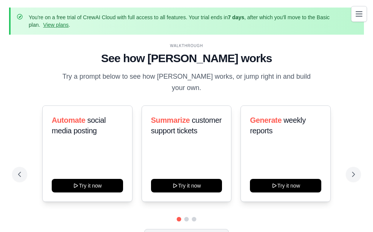 The width and height of the screenshot is (373, 232). I want to click on button: Toggle navigation, so click(359, 14).